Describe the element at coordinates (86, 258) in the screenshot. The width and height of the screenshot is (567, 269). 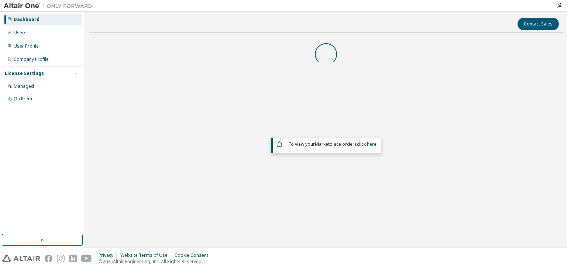
I see `img: youtube.svg` at that location.